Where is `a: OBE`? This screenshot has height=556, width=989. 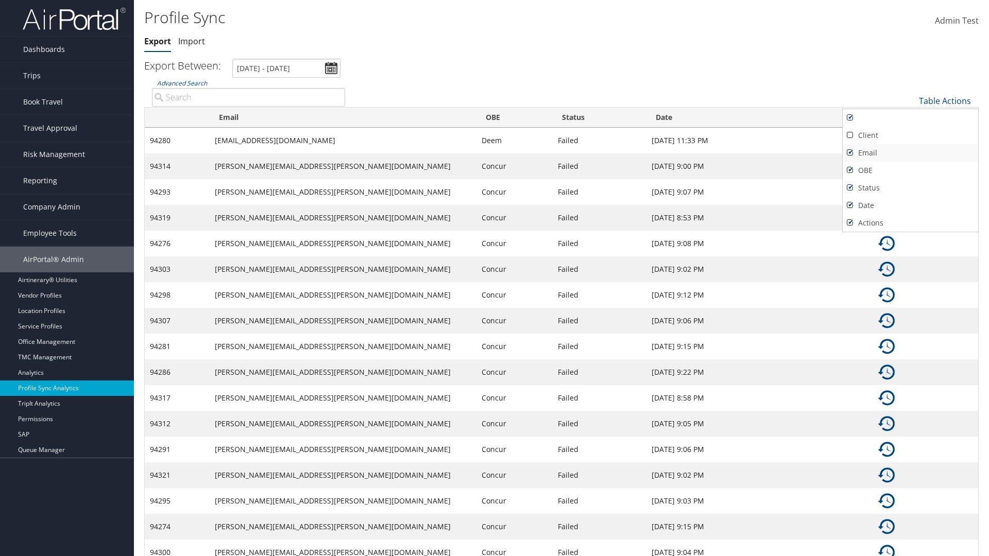 a: OBE is located at coordinates (910, 171).